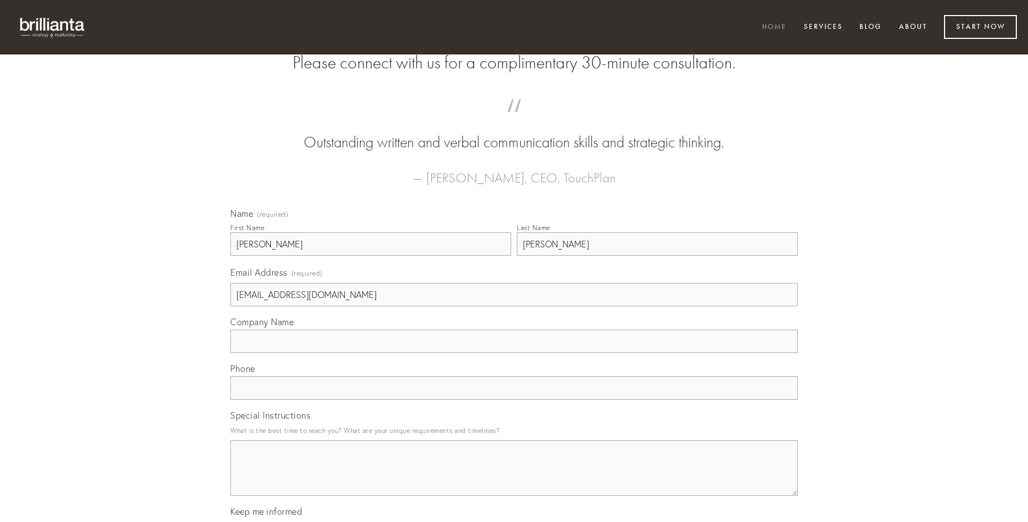  I want to click on span: Phone, so click(243, 369).